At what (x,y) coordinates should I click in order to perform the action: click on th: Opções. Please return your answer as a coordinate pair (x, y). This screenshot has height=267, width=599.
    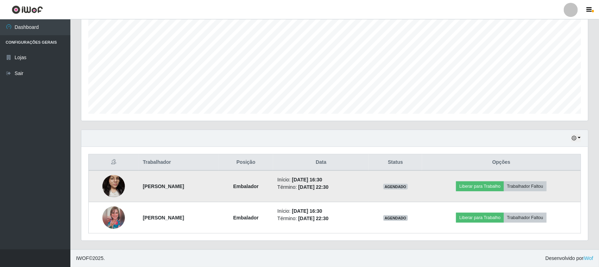
    Looking at the image, I should click on (501, 162).